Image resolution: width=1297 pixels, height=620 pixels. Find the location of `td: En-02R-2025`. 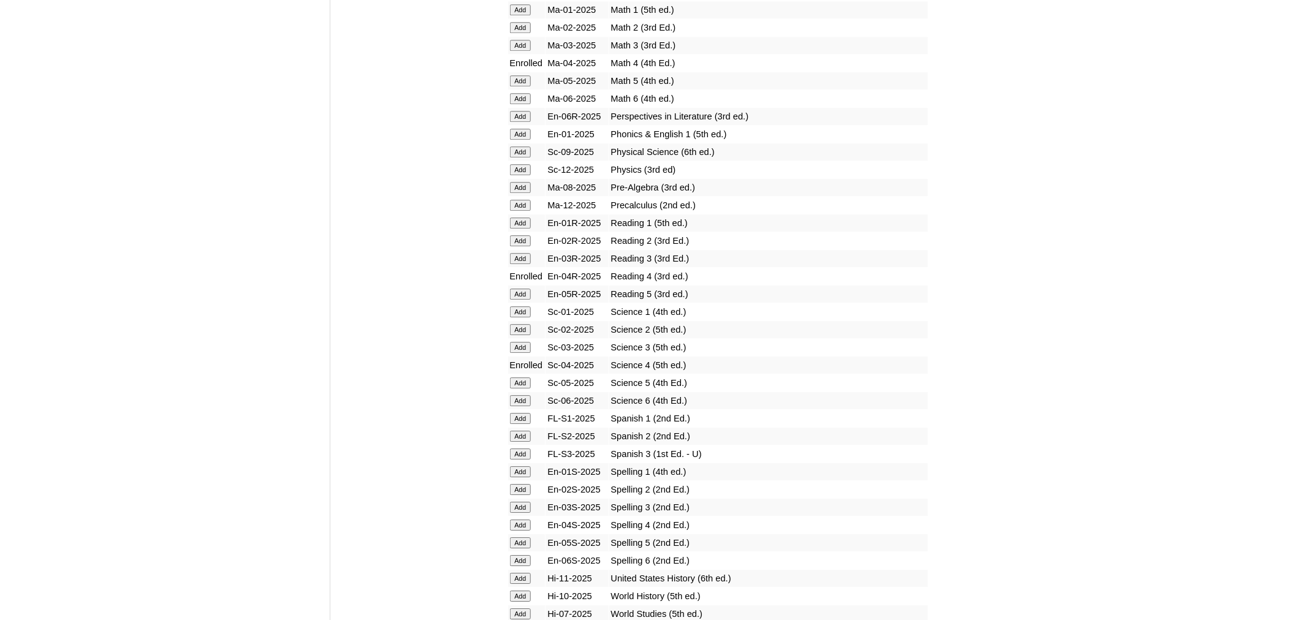

td: En-02R-2025 is located at coordinates (577, 241).